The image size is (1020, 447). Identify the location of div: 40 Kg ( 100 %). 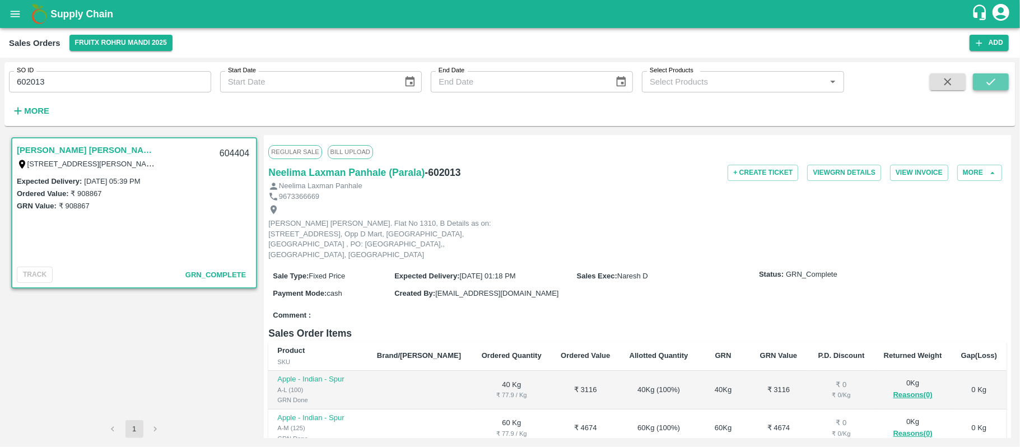
(658, 390).